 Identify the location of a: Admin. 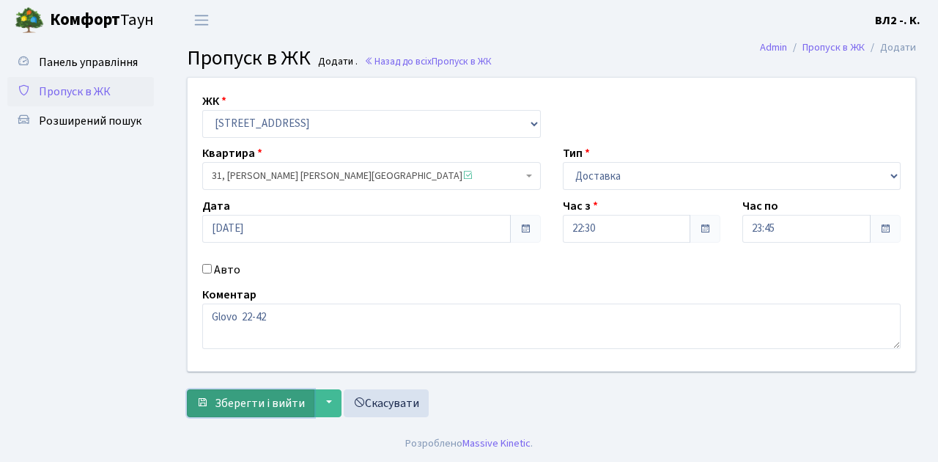
(773, 47).